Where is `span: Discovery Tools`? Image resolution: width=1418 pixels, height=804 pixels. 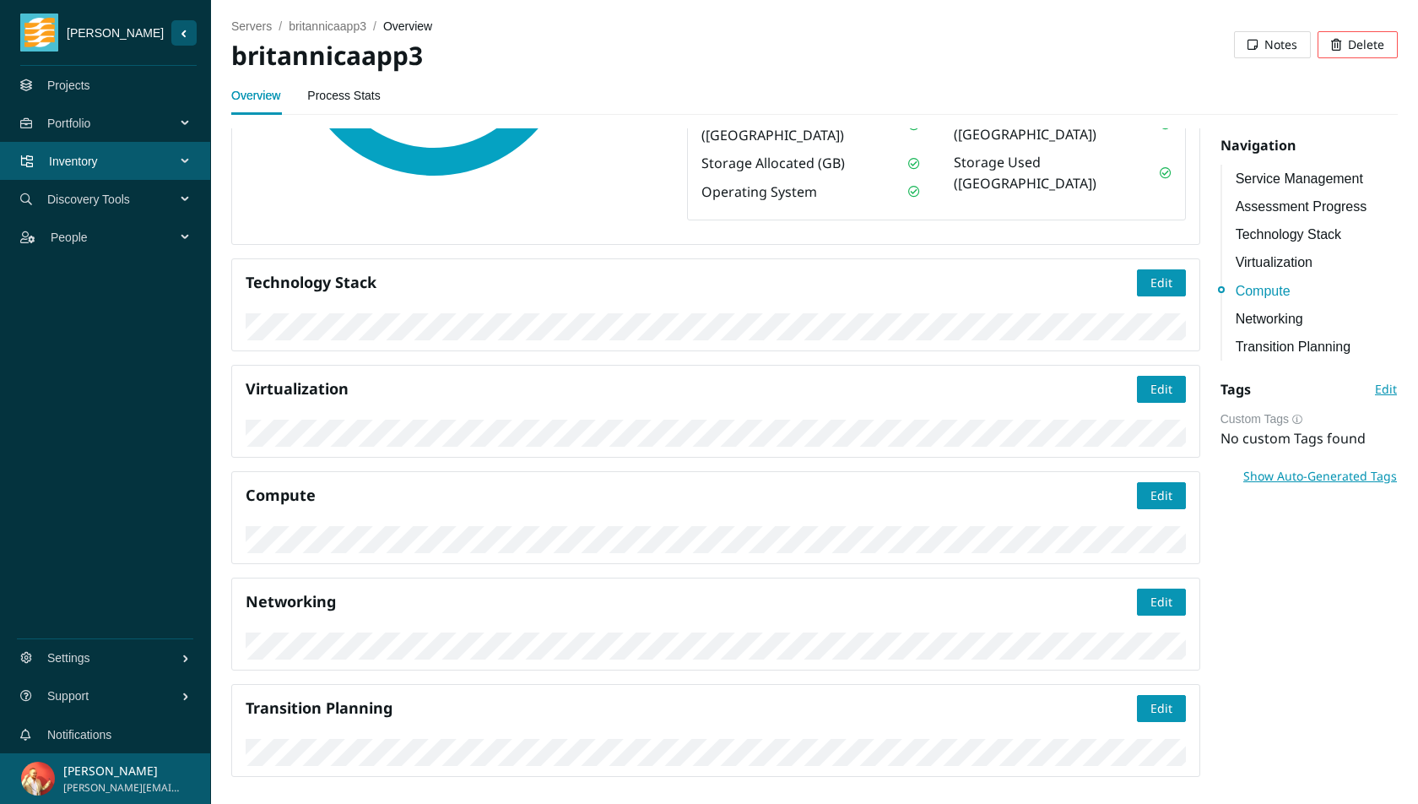 span: Discovery Tools is located at coordinates (115, 199).